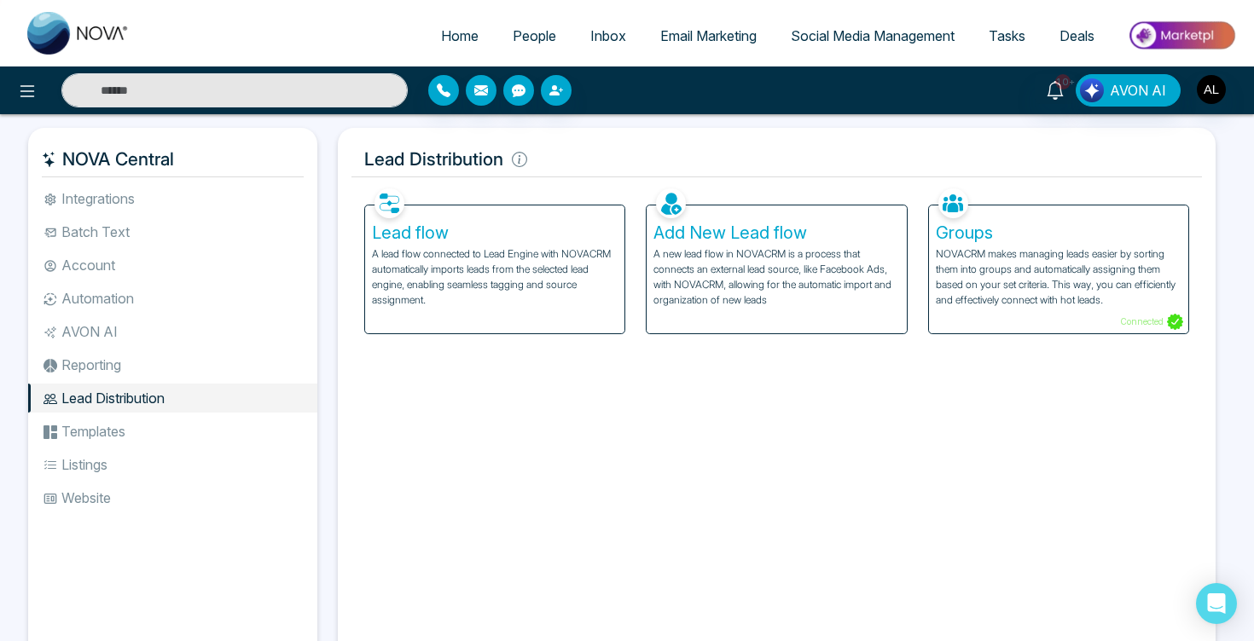 This screenshot has height=641, width=1254. What do you see at coordinates (708, 36) in the screenshot?
I see `span: Email Marketing` at bounding box center [708, 36].